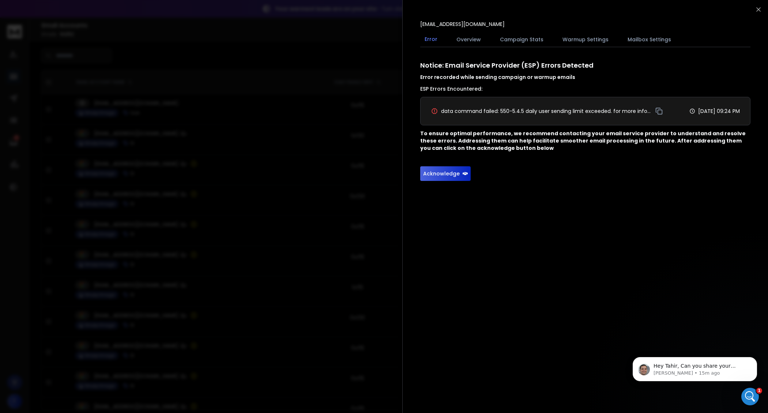 The height and width of the screenshot is (413, 768). What do you see at coordinates (546, 111) in the screenshot?
I see `span: data command failed: 550-5.4.5 daily user sending limit exceeded. for more information on gmail 5...` at bounding box center [546, 111].